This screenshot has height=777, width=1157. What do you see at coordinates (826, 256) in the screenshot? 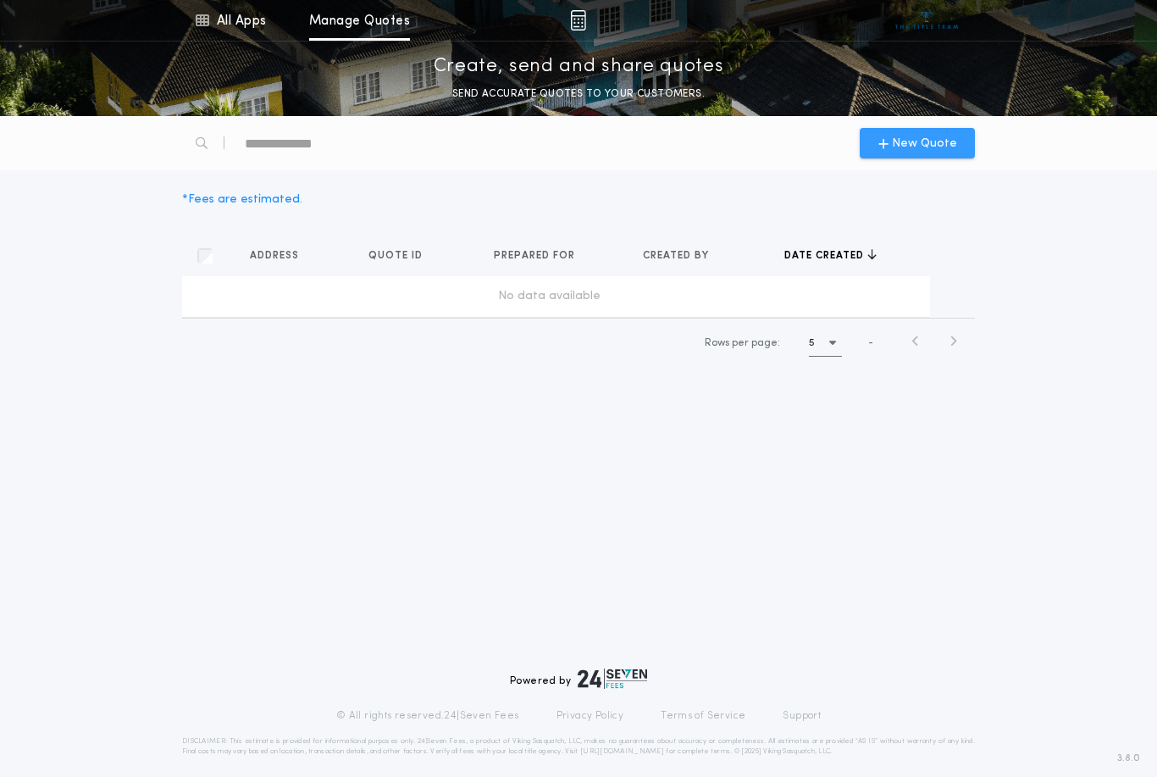
I see `span: Date created` at bounding box center [826, 256].